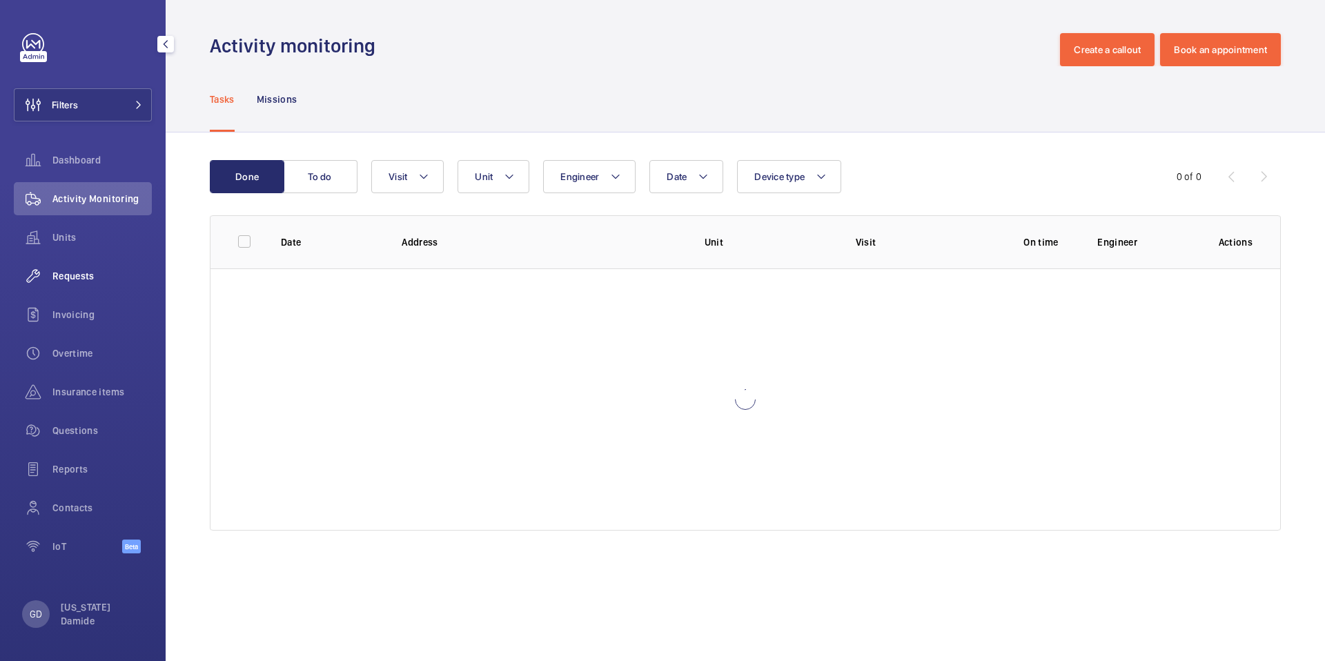 Image resolution: width=1325 pixels, height=661 pixels. What do you see at coordinates (277, 99) in the screenshot?
I see `p: Missions` at bounding box center [277, 99].